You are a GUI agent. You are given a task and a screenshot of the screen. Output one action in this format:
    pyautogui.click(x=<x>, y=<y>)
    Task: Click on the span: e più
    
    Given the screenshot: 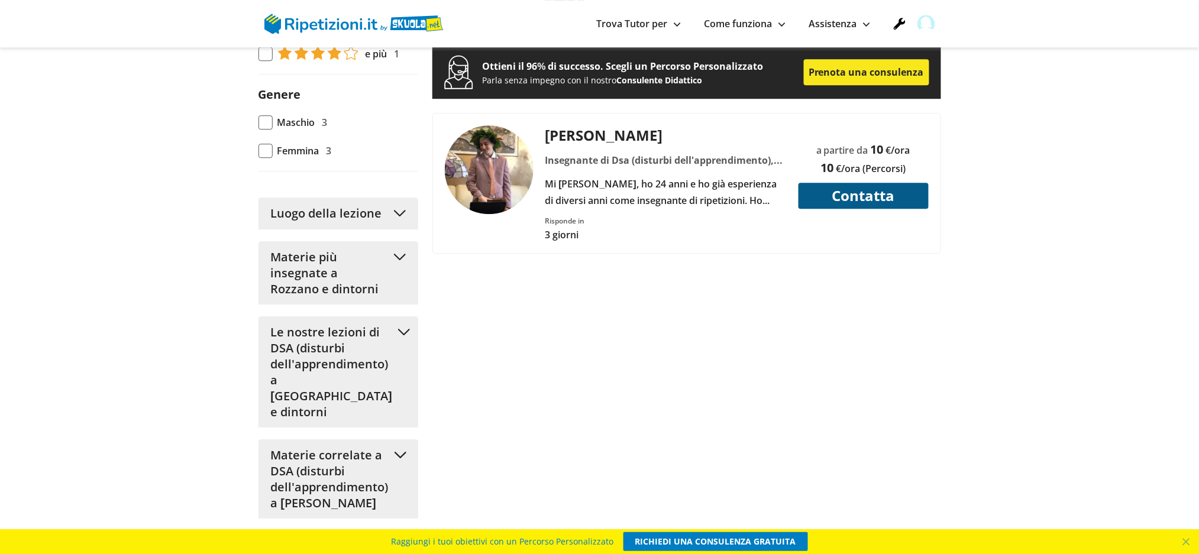 What is the action you would take?
    pyautogui.click(x=376, y=54)
    